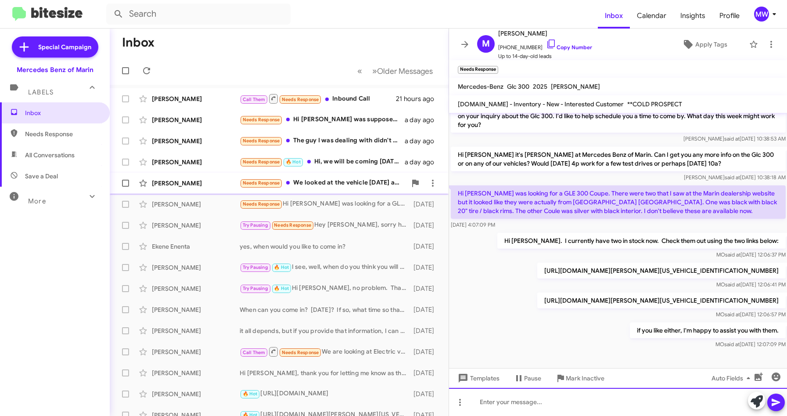 This screenshot has height=416, width=787. I want to click on a: Inbox, so click(614, 16).